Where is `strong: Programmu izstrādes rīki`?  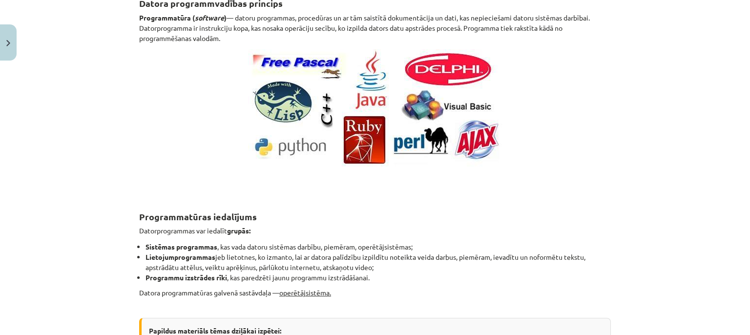 strong: Programmu izstrādes rīki is located at coordinates (186, 277).